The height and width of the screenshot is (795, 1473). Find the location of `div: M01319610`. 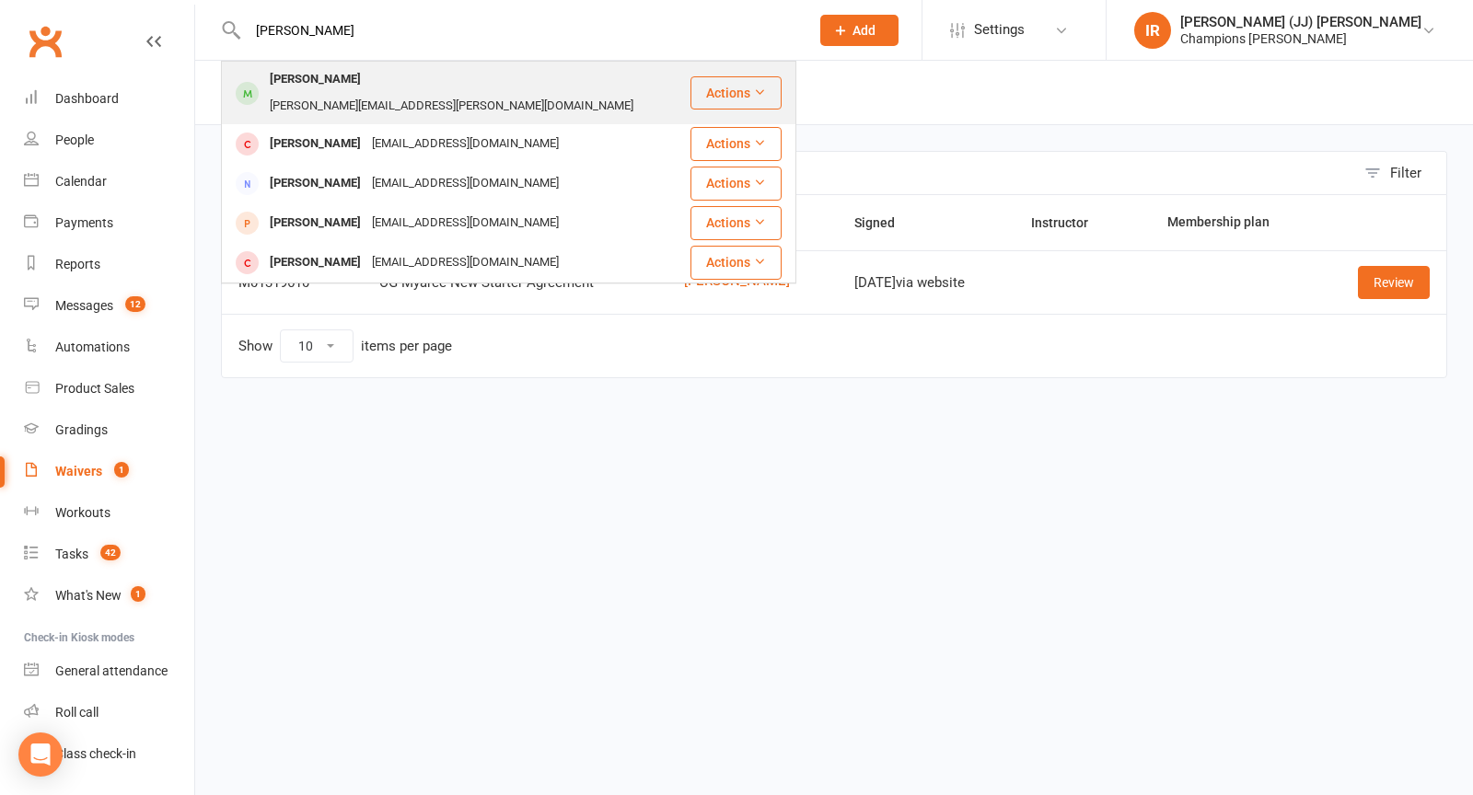

div: M01319610 is located at coordinates (292, 283).